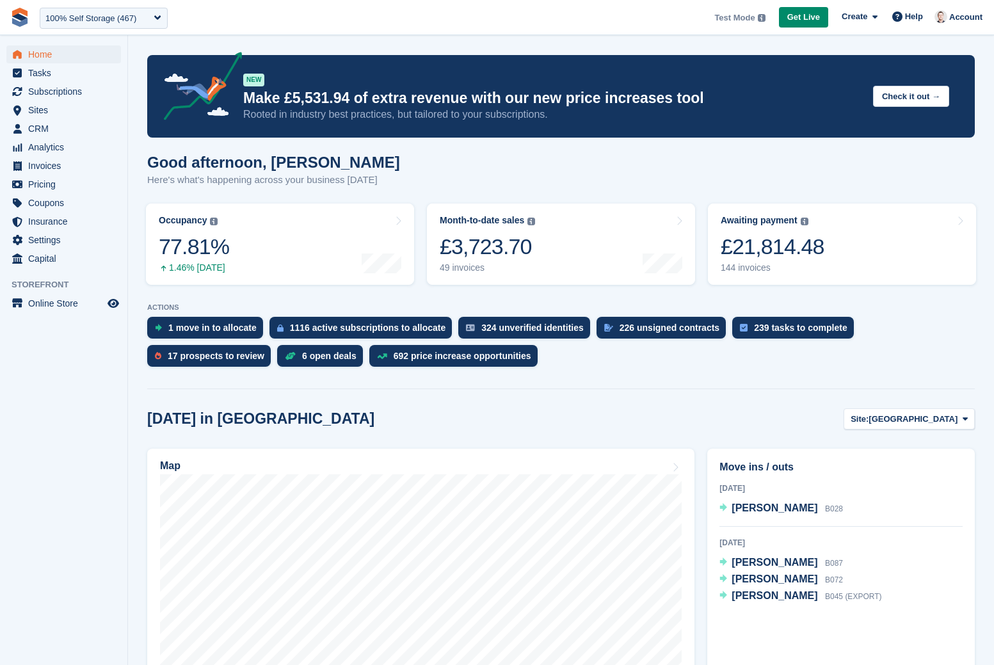 Image resolution: width=994 pixels, height=665 pixels. What do you see at coordinates (941, 17) in the screenshot?
I see `img: Jeff Knox` at bounding box center [941, 17].